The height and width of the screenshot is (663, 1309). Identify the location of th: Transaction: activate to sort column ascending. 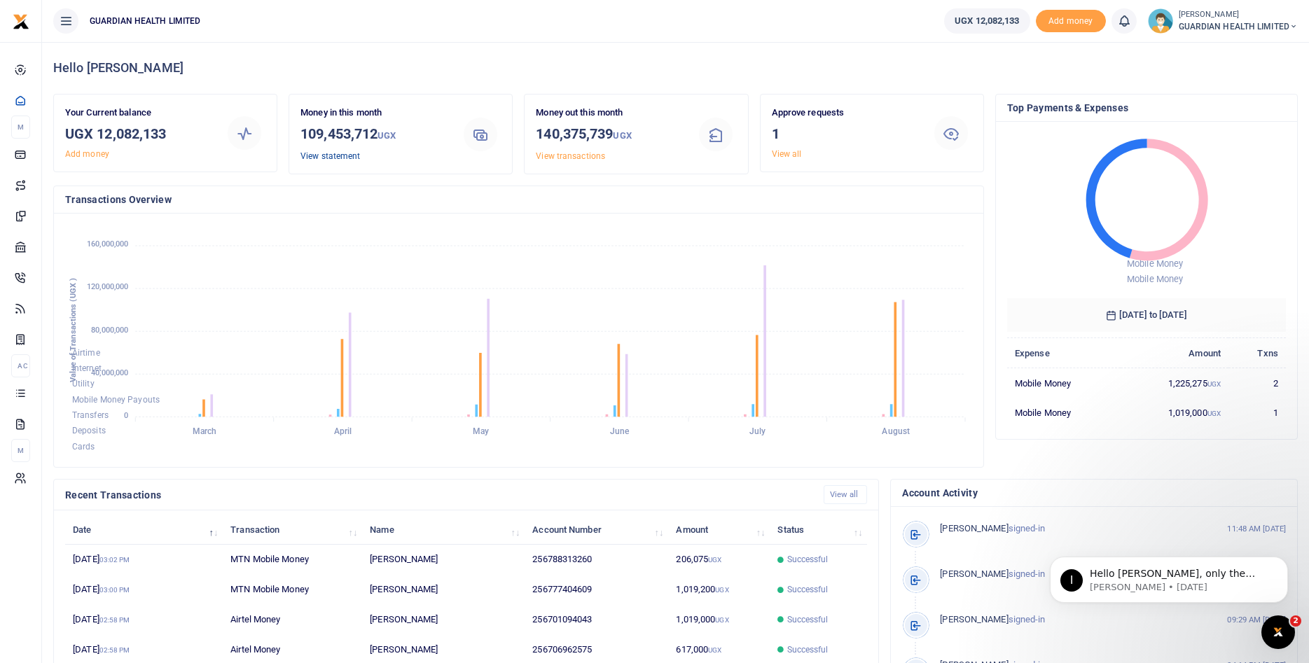
(292, 530).